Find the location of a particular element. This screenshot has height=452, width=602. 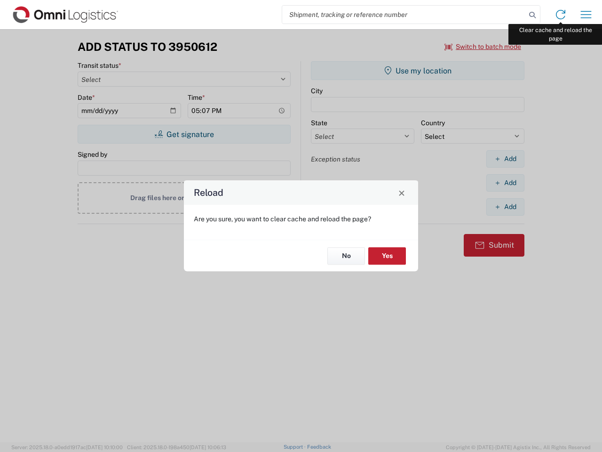

button: No is located at coordinates (346, 256).